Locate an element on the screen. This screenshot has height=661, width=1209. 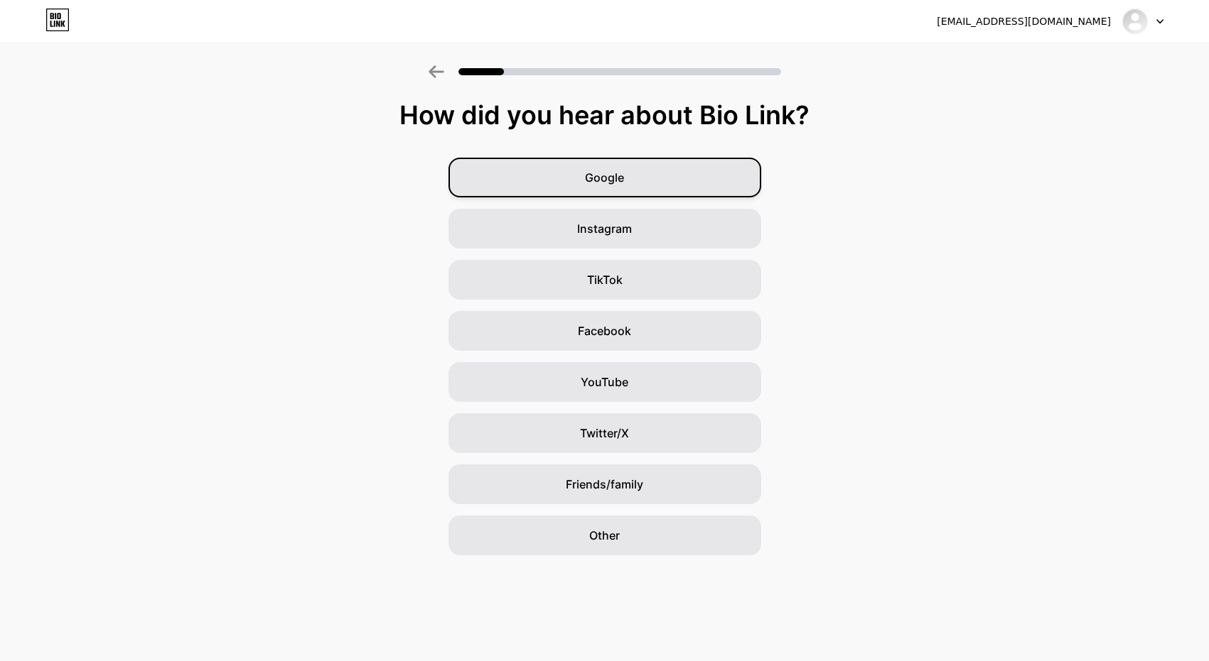
img: rachellintcm is located at coordinates (1135, 21).